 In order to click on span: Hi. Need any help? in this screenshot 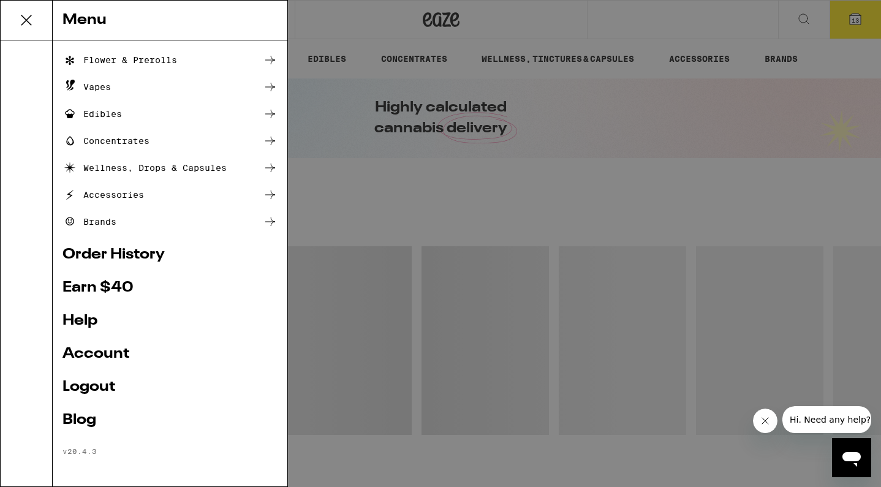, I will do `click(48, 13)`.